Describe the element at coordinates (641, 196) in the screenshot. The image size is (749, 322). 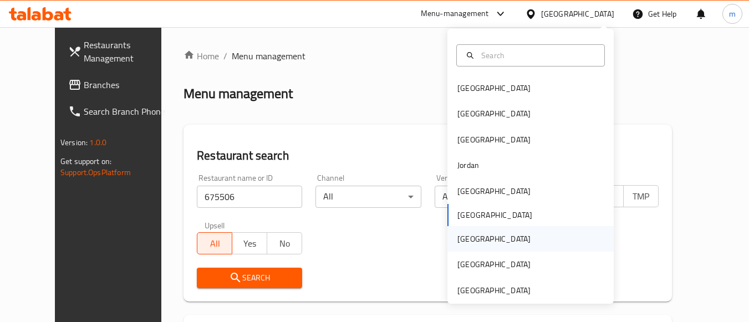
I see `button: TMP` at that location.